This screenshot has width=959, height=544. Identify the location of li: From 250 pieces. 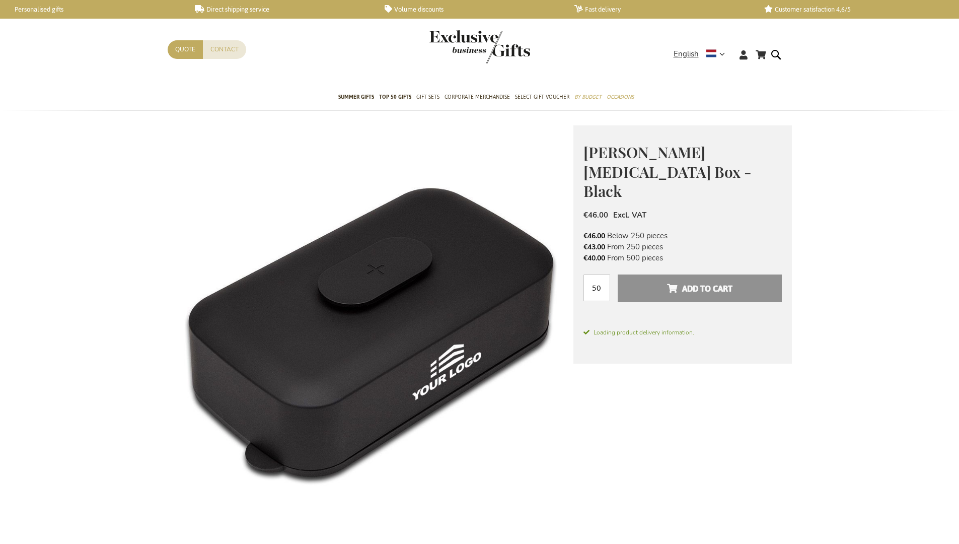
(683, 247).